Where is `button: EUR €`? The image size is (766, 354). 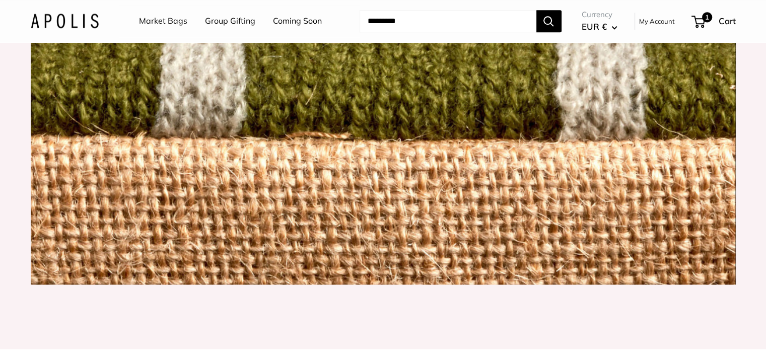 button: EUR € is located at coordinates (599, 27).